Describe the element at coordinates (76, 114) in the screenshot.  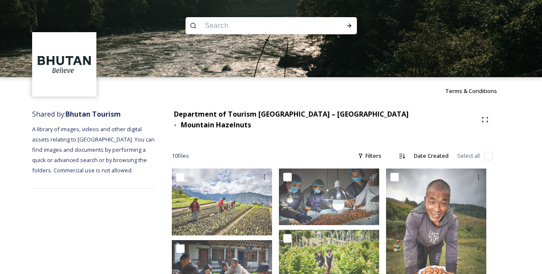
I see `span: Shared by:` at that location.